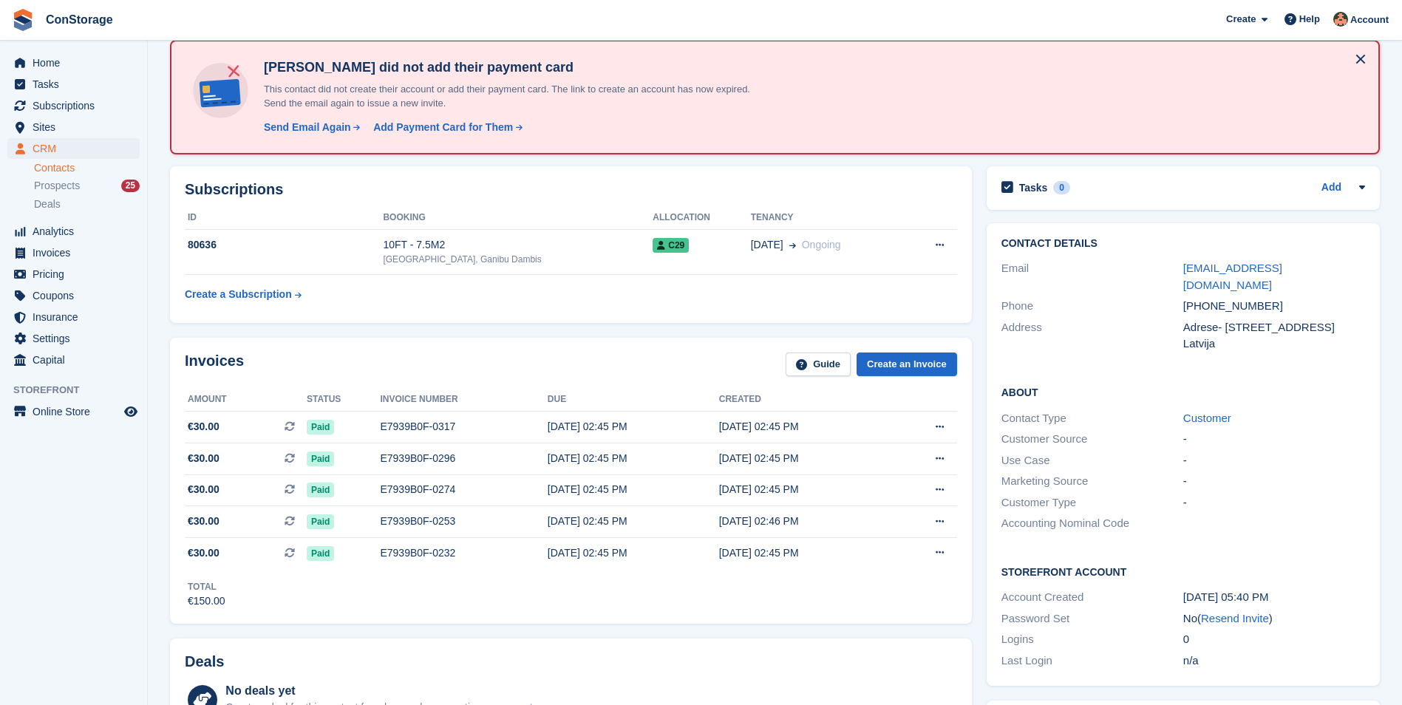 This screenshot has width=1402, height=705. I want to click on a: Add, so click(1331, 188).